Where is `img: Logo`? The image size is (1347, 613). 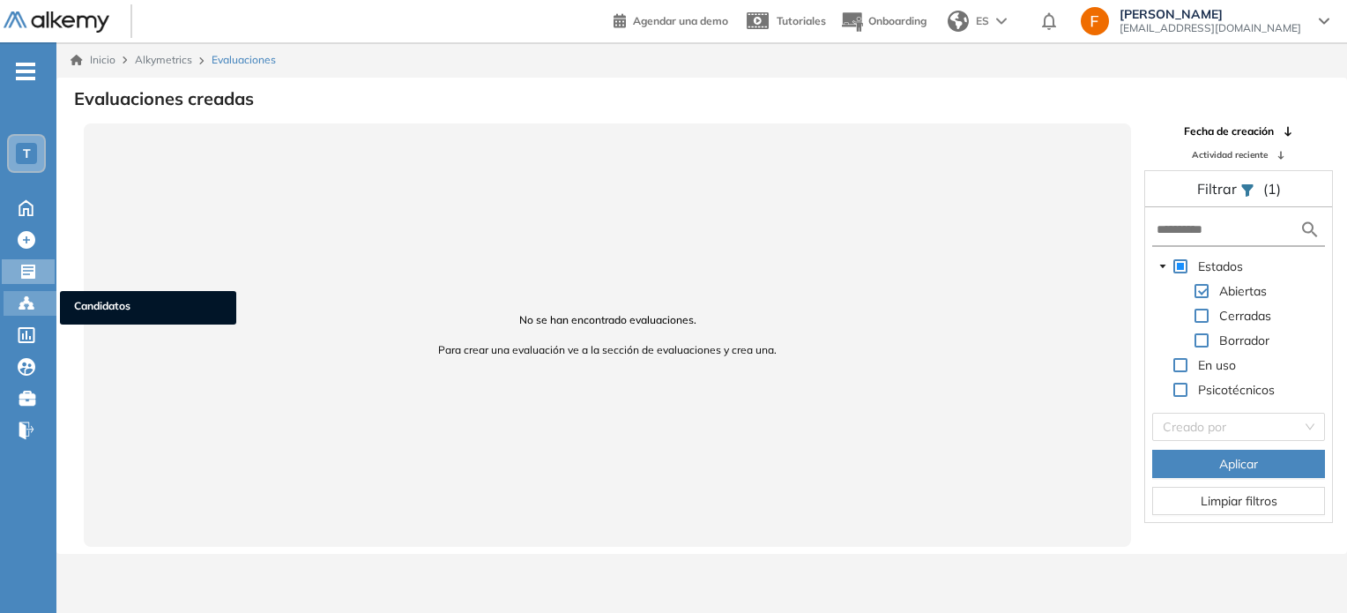 img: Logo is located at coordinates (56, 22).